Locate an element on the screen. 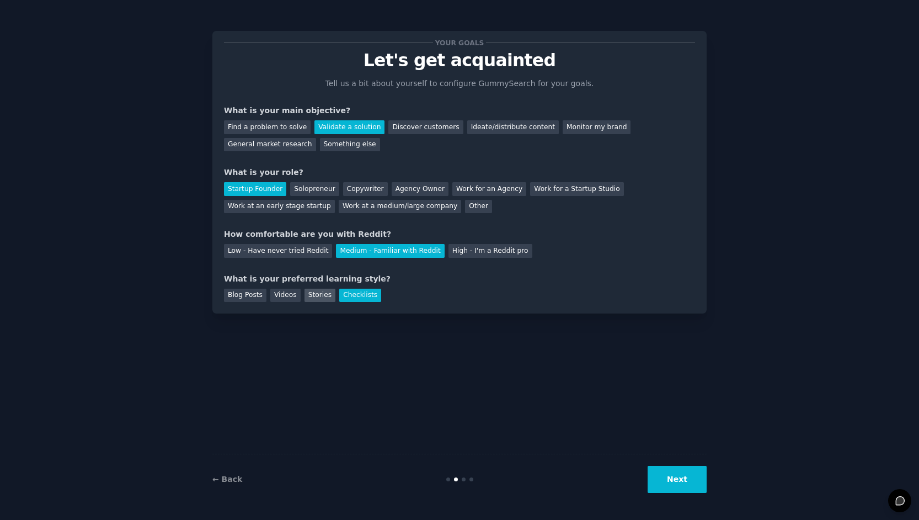 The height and width of the screenshot is (520, 919). div: Validate a solution is located at coordinates (349, 127).